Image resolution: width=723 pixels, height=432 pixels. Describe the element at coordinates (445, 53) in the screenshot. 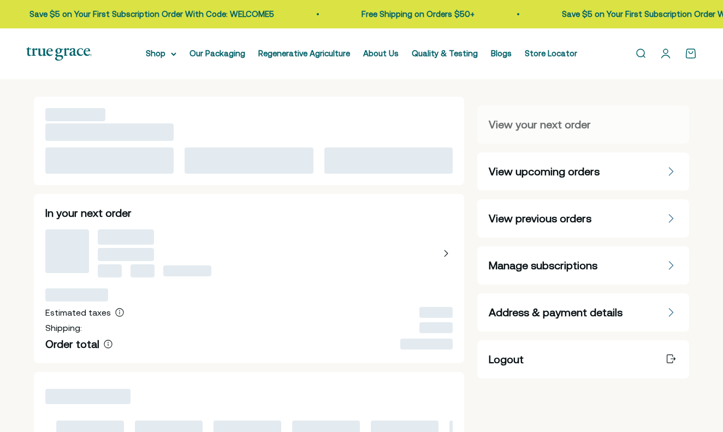

I see `a: Quality & Testing` at that location.